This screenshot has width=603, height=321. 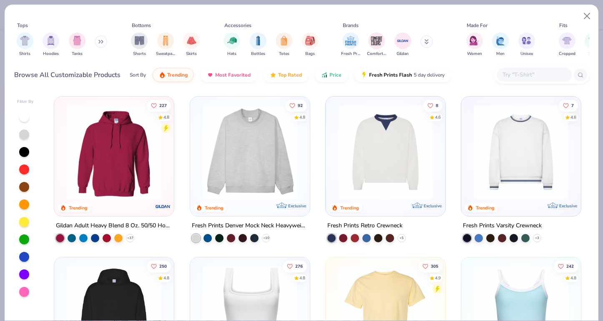 I want to click on div: filter for Women, so click(x=474, y=45).